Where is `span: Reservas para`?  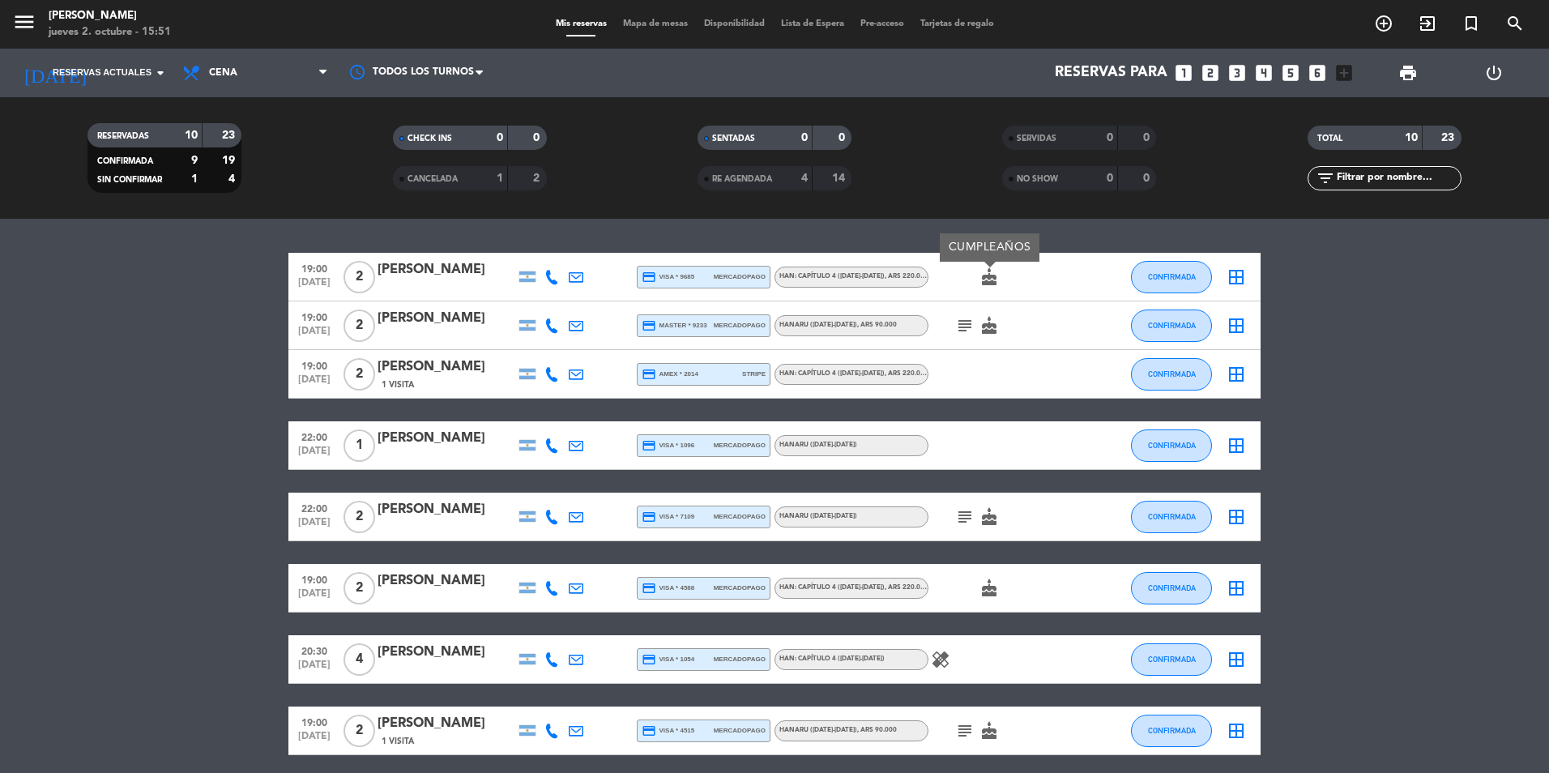 span: Reservas para is located at coordinates (1111, 73).